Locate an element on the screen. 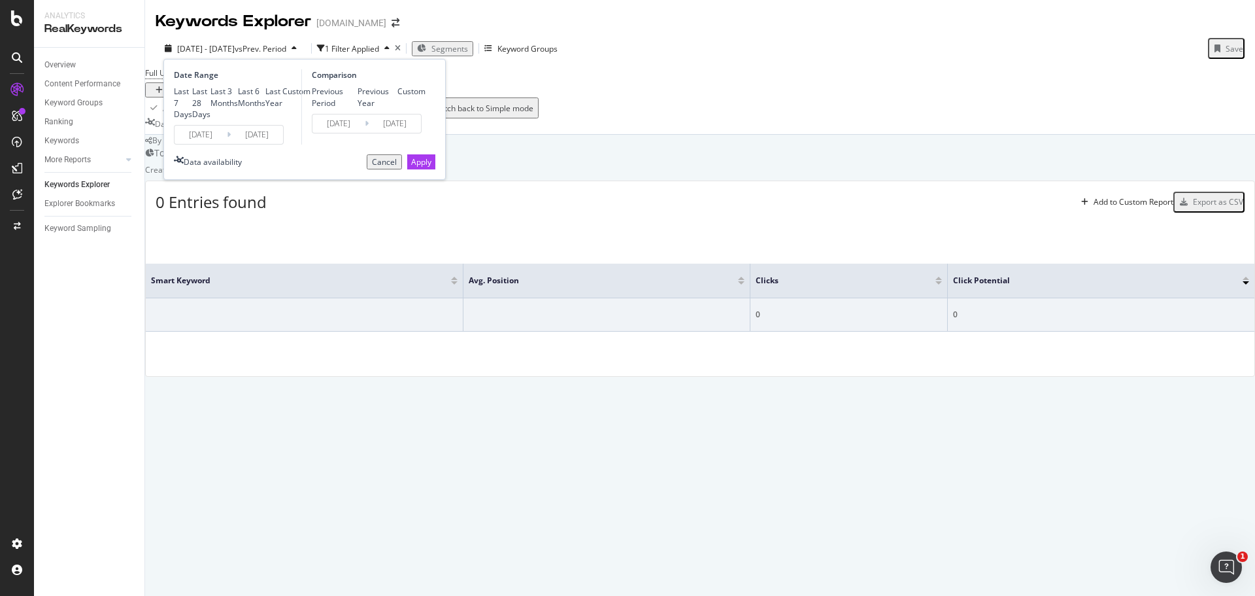 This screenshot has width=1255, height=596. div: Last 7 Days is located at coordinates (183, 102).